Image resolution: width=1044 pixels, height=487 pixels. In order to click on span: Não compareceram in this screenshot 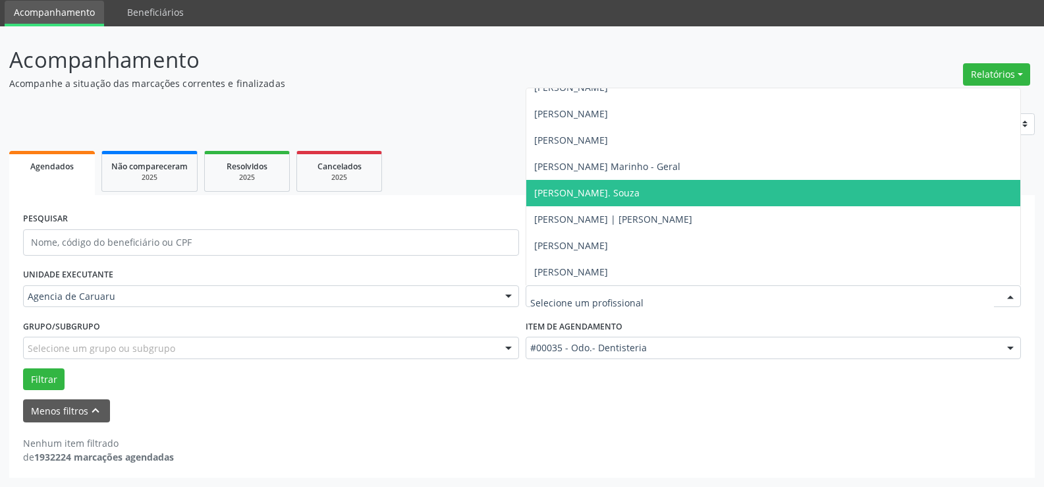, I will do `click(149, 166)`.